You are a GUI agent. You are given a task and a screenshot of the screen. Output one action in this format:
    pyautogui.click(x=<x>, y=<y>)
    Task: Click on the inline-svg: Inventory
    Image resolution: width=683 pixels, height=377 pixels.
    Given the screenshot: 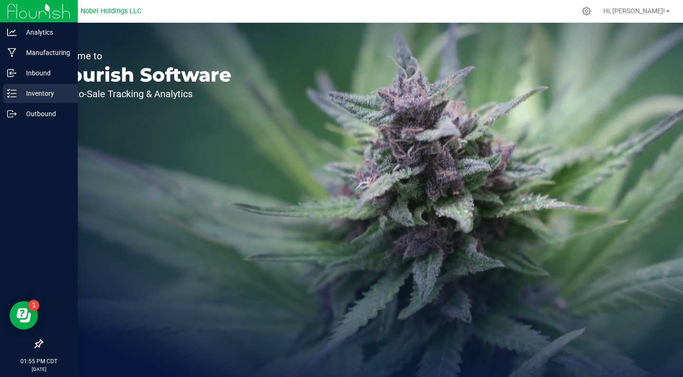 What is the action you would take?
    pyautogui.click(x=12, y=93)
    